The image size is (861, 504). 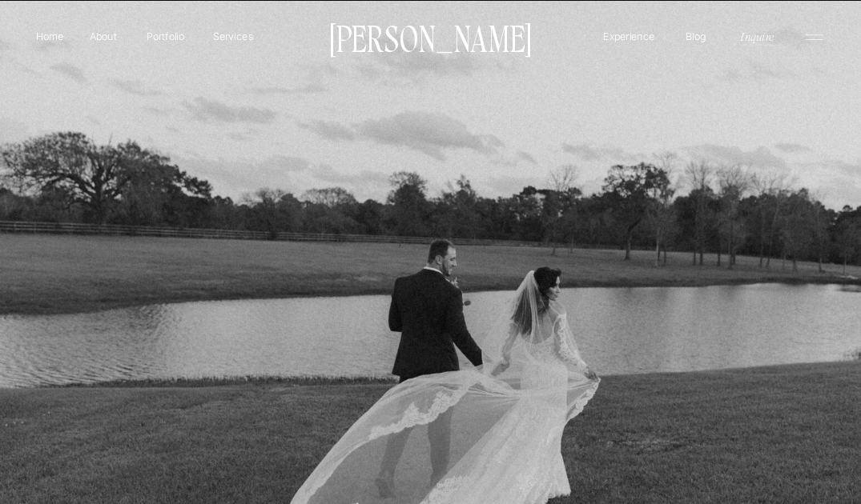 What do you see at coordinates (49, 36) in the screenshot?
I see `p: Home` at bounding box center [49, 36].